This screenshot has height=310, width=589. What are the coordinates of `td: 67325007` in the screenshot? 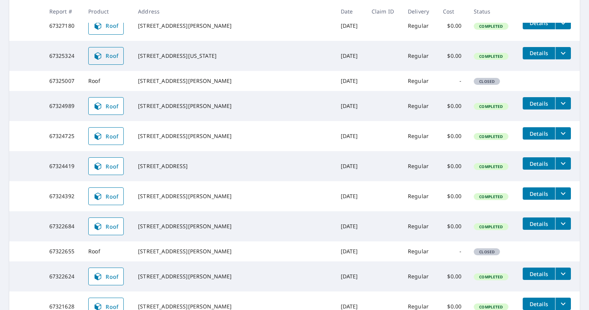 It's located at (62, 81).